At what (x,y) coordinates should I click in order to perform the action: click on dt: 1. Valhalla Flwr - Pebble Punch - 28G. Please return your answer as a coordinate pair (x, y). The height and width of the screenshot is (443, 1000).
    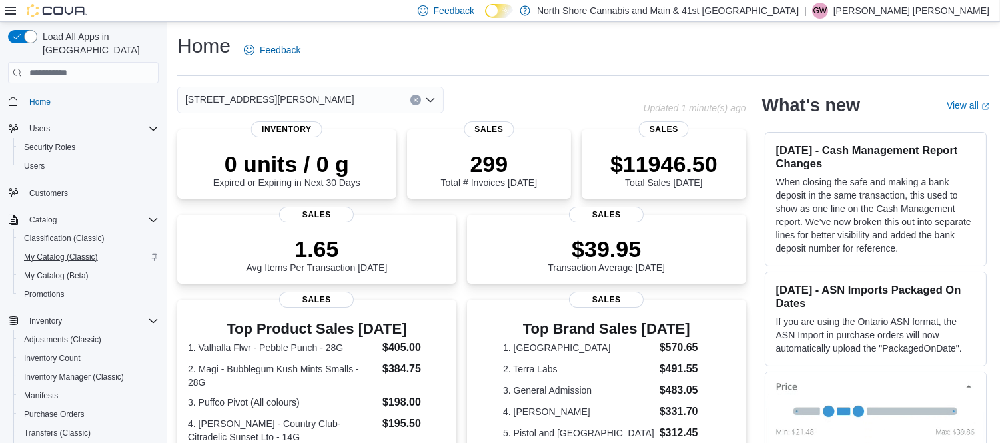
    Looking at the image, I should click on (283, 348).